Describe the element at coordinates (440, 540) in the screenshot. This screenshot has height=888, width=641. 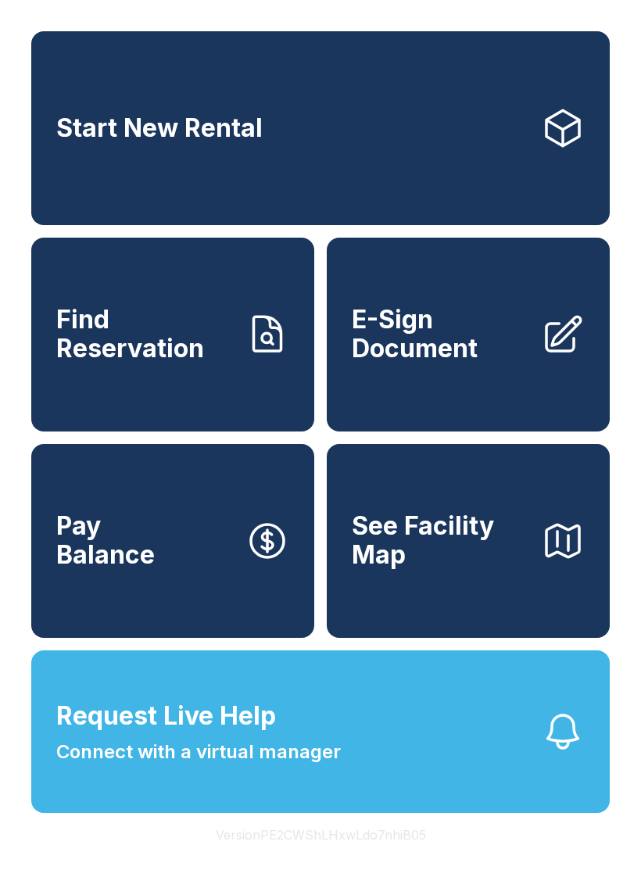
I see `span: See Facility Map` at that location.